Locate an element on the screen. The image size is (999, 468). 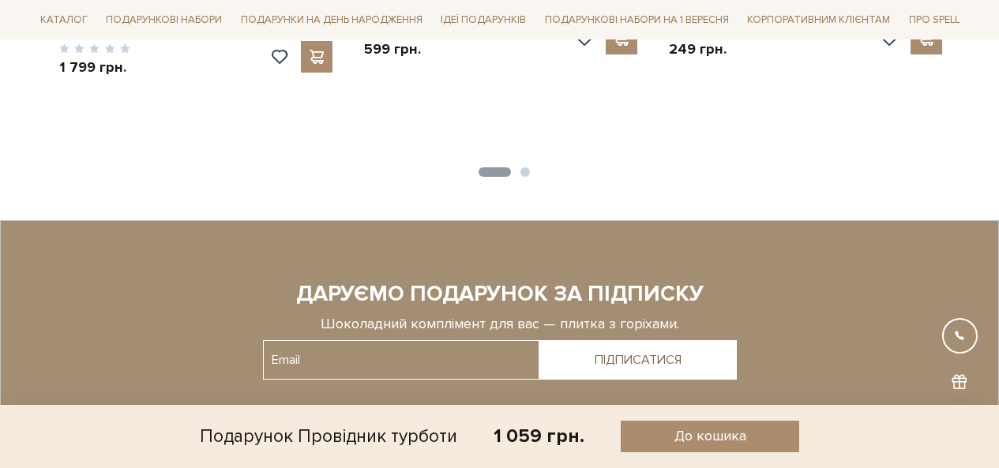
a: Подарунки на День народження is located at coordinates (332, 20).